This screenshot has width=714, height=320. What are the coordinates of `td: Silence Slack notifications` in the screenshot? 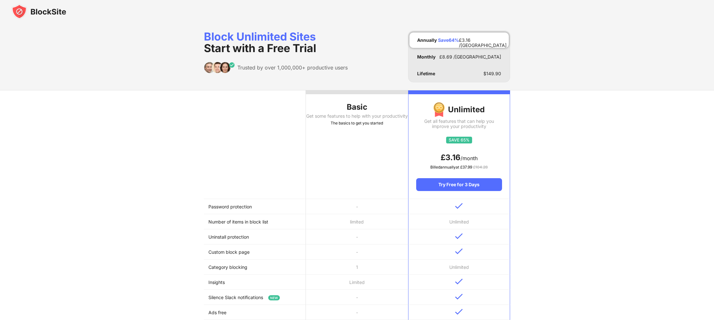 It's located at (255, 297).